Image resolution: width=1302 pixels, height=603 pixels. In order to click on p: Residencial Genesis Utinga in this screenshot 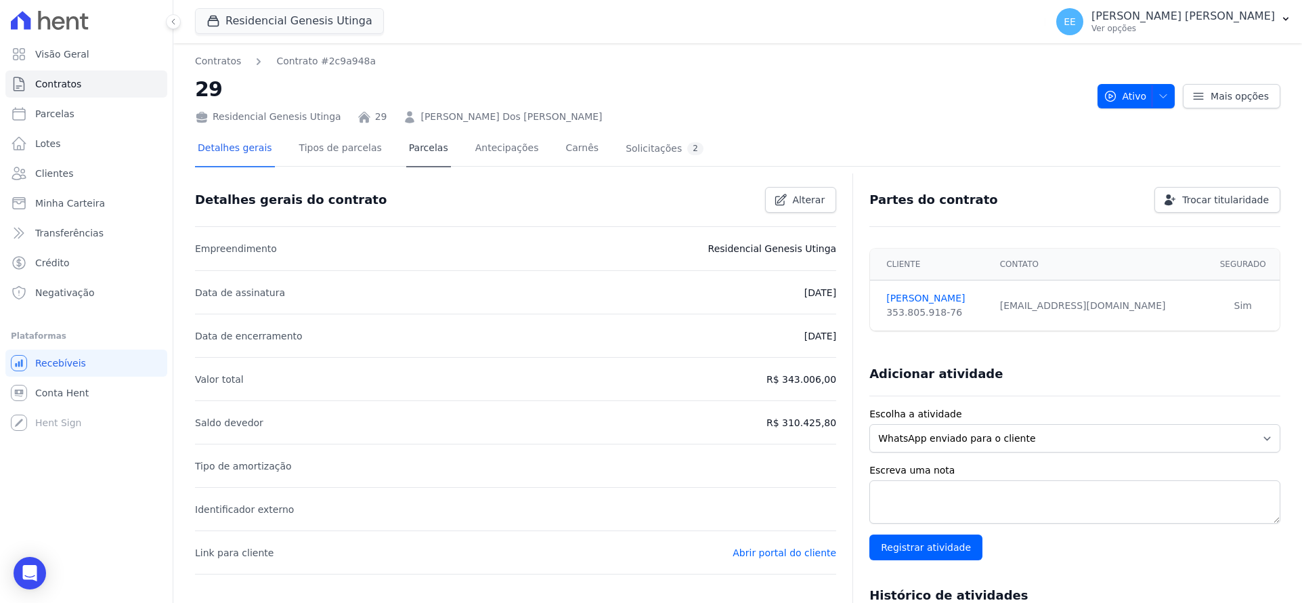, I will do `click(773, 249)`.